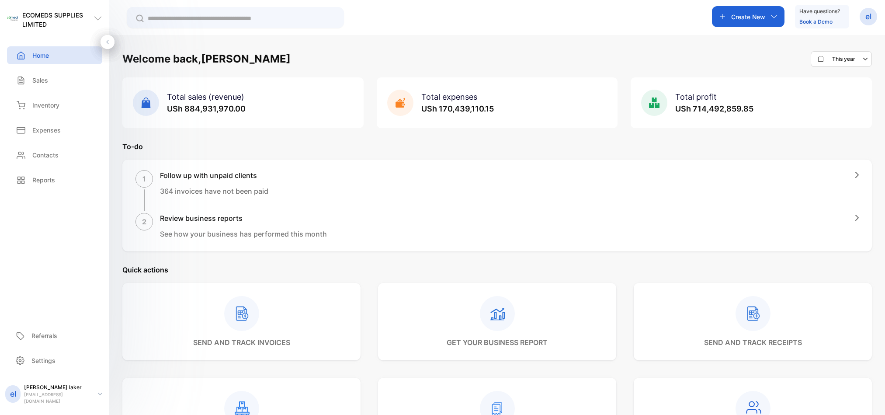 Image resolution: width=885 pixels, height=415 pixels. What do you see at coordinates (457, 108) in the screenshot?
I see `span: USh 170,439,110.15` at bounding box center [457, 108].